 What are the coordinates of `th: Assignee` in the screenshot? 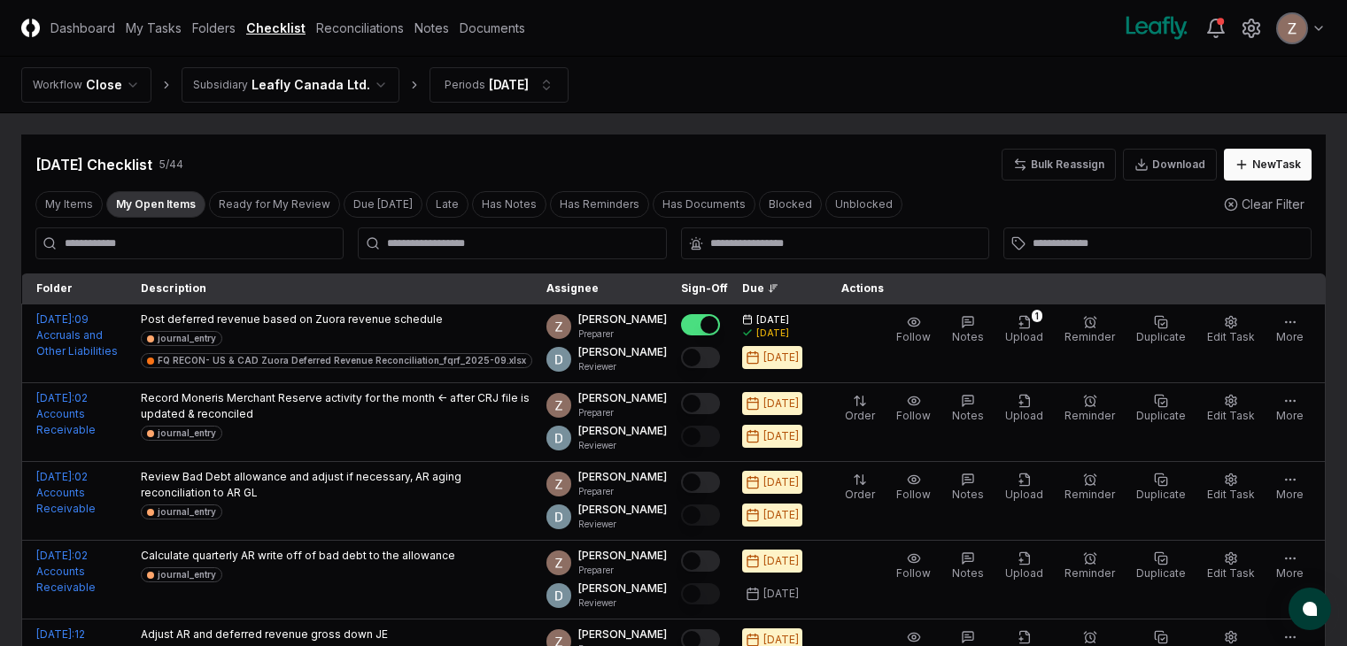 It's located at (606, 289).